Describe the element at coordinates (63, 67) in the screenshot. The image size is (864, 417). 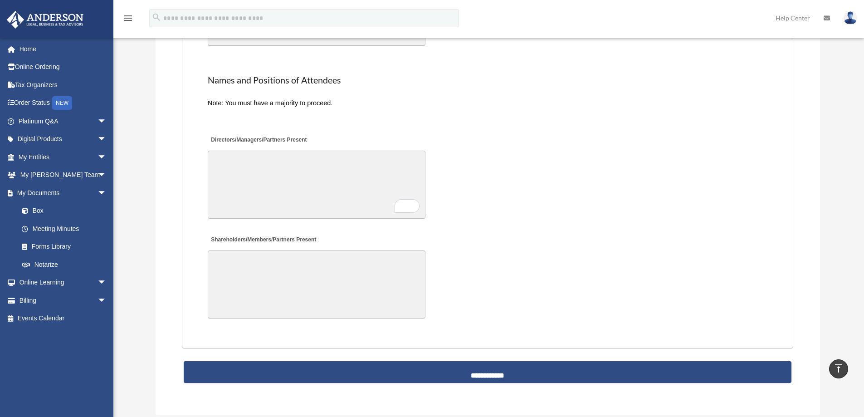
I see `a: Online Ordering` at that location.